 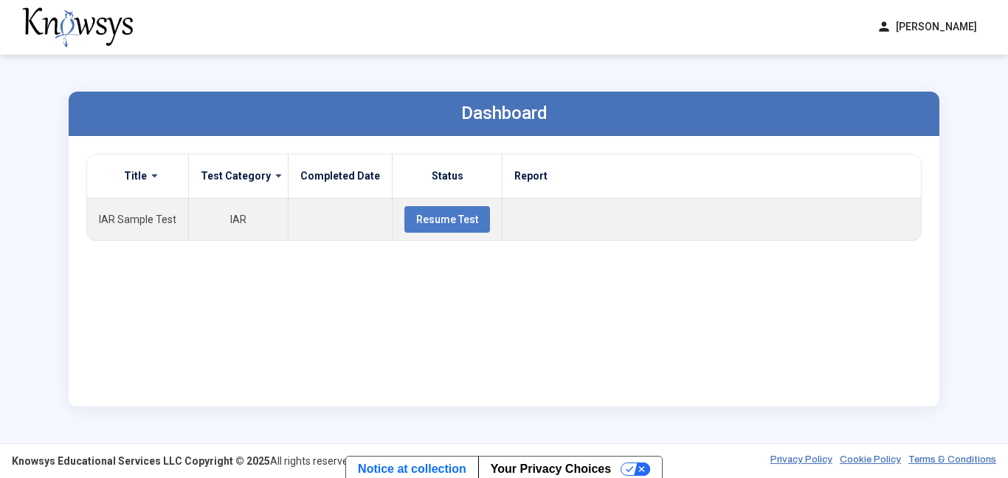 I want to click on td: IAR, so click(x=238, y=218).